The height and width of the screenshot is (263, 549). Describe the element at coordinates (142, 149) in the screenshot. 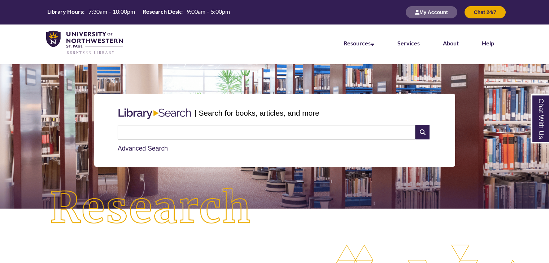

I see `a: Advanced Search` at that location.